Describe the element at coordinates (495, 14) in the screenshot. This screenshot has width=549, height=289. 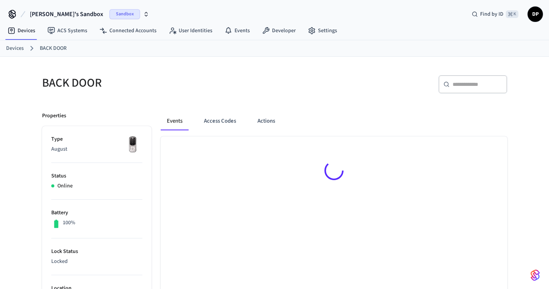
I see `div: Find by ID⌘ K` at that location.